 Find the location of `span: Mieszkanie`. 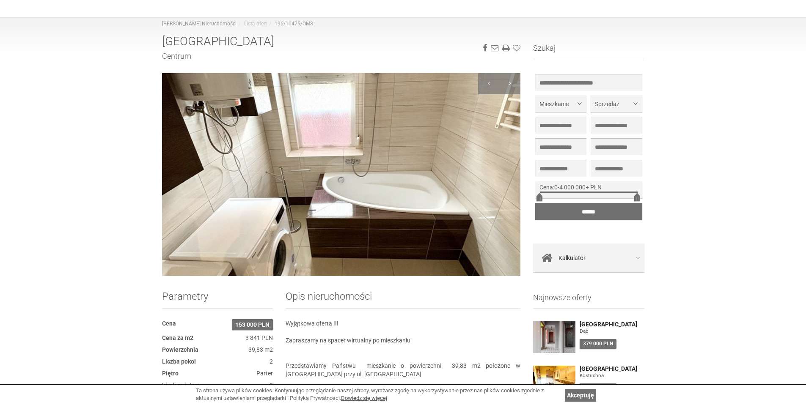

span: Mieszkanie is located at coordinates (558, 104).